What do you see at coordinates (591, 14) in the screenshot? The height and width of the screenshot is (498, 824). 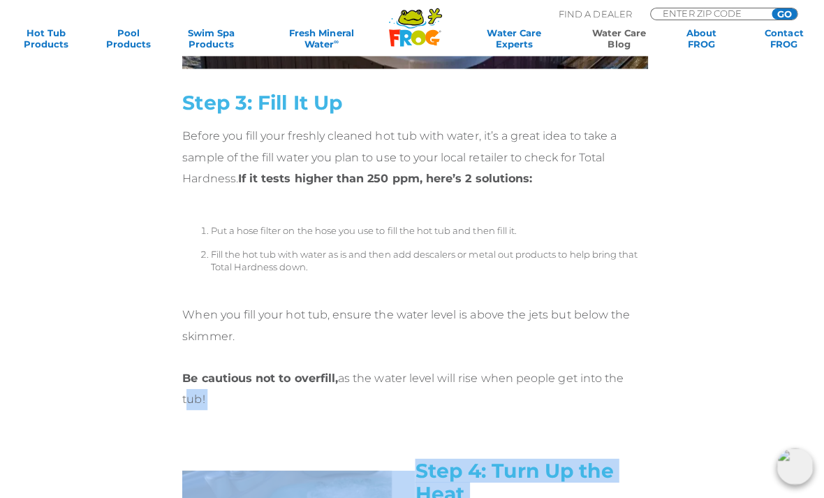 I see `p: Find A Dealer` at bounding box center [591, 14].